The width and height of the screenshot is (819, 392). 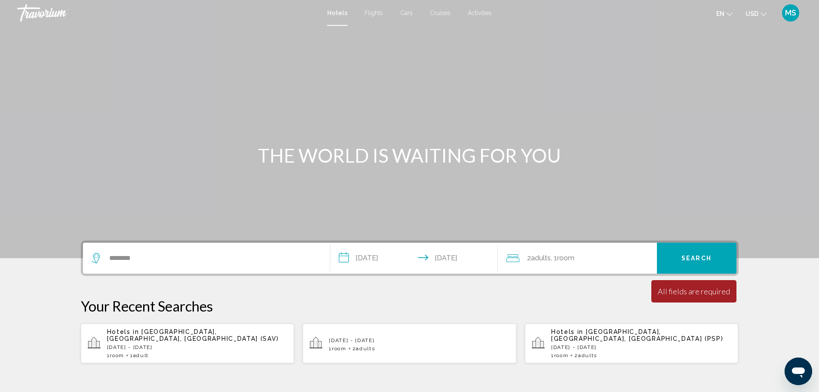 I want to click on span: Flights, so click(x=374, y=13).